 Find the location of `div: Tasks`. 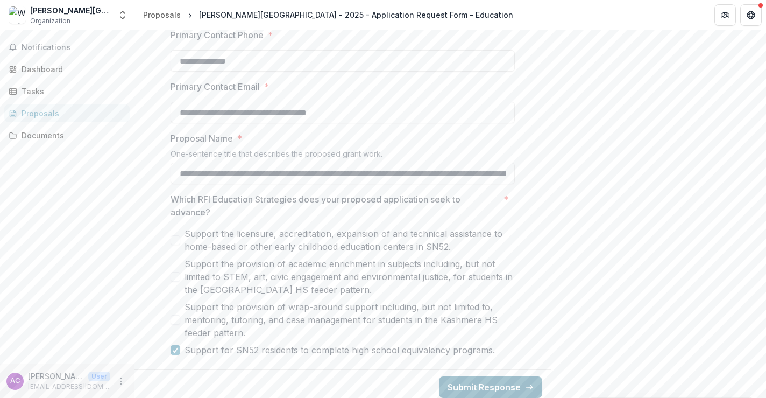

div: Tasks is located at coordinates (71, 91).